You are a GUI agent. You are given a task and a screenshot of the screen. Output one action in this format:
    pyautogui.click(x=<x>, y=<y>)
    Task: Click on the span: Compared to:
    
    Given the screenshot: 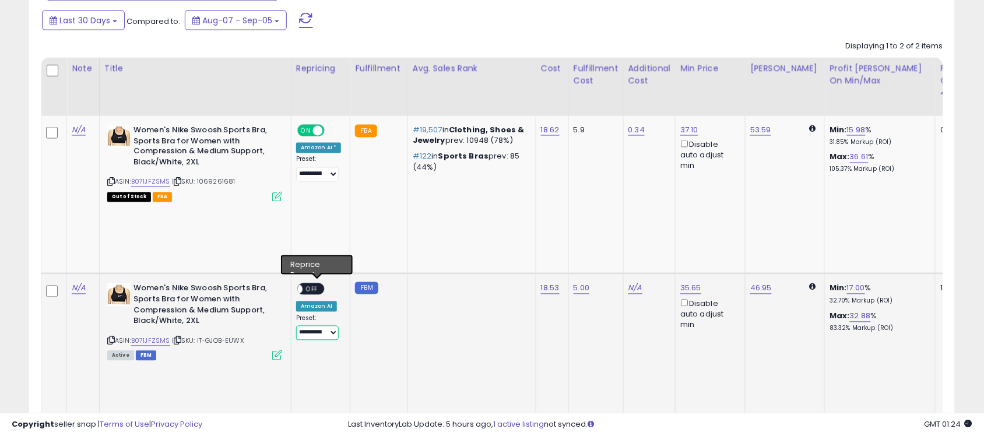 What is the action you would take?
    pyautogui.click(x=153, y=21)
    